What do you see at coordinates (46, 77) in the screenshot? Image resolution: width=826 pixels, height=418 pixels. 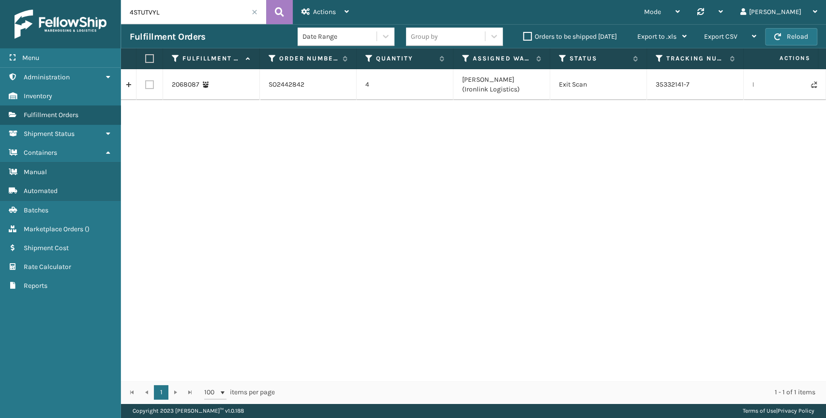 I see `span: Administration` at bounding box center [46, 77].